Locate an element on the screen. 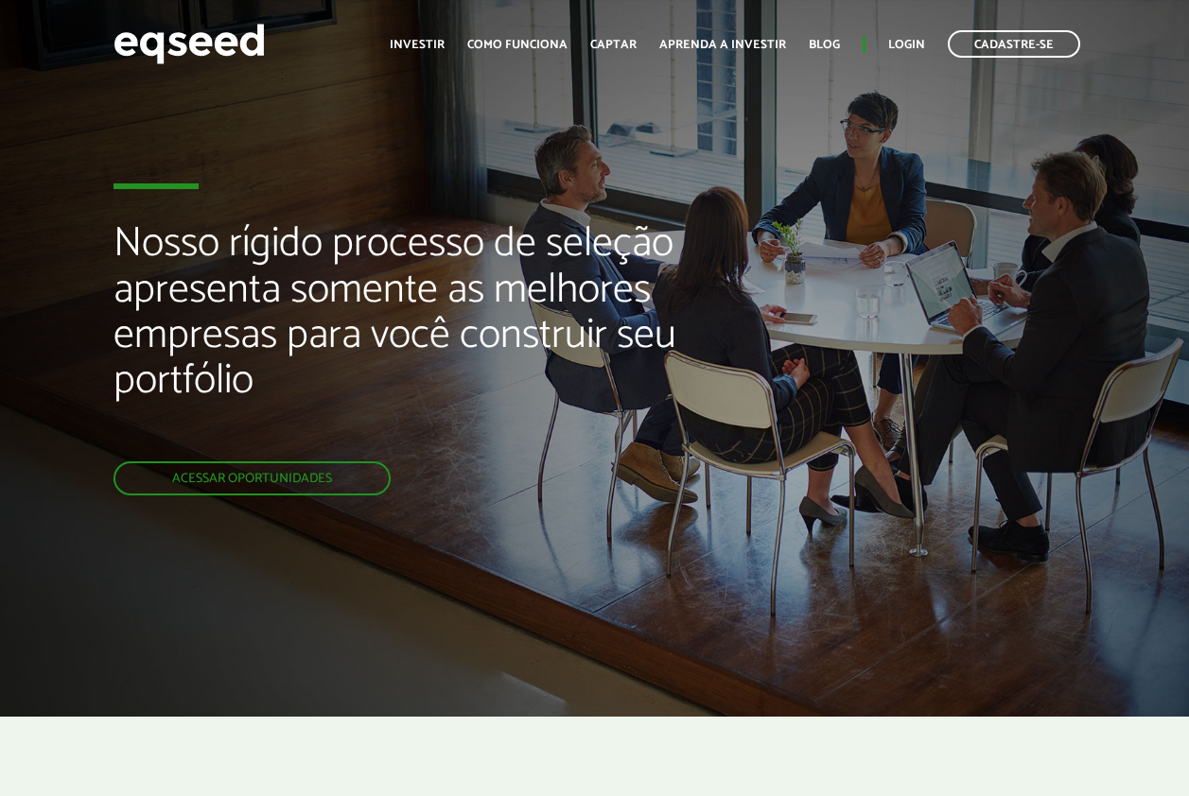 The height and width of the screenshot is (796, 1189). img: EqSeed is located at coordinates (189, 44).